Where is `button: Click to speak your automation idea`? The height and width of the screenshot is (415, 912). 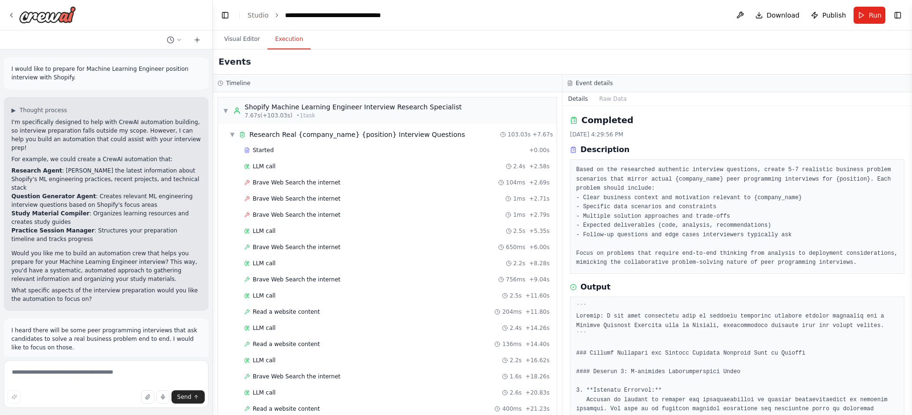 button: Click to speak your automation idea is located at coordinates (163, 397).